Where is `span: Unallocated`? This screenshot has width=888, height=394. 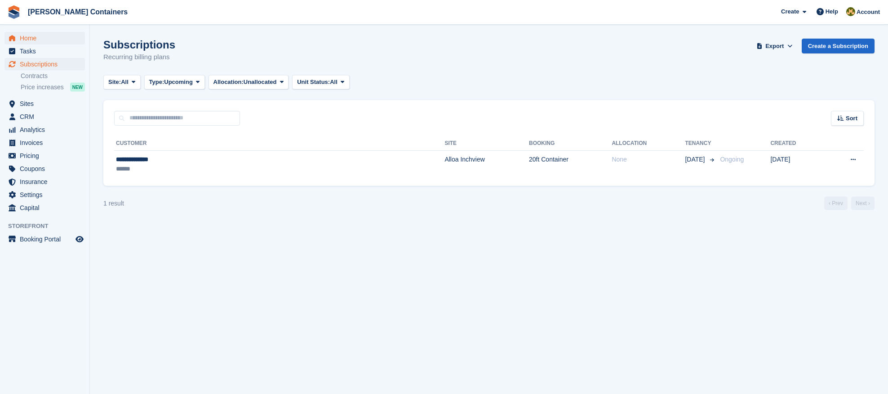 span: Unallocated is located at coordinates (260, 82).